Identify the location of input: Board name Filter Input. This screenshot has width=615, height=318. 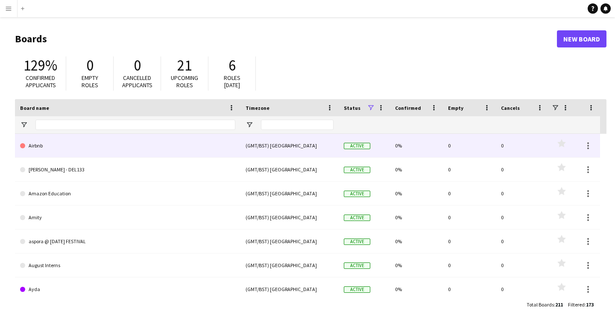
(135, 125).